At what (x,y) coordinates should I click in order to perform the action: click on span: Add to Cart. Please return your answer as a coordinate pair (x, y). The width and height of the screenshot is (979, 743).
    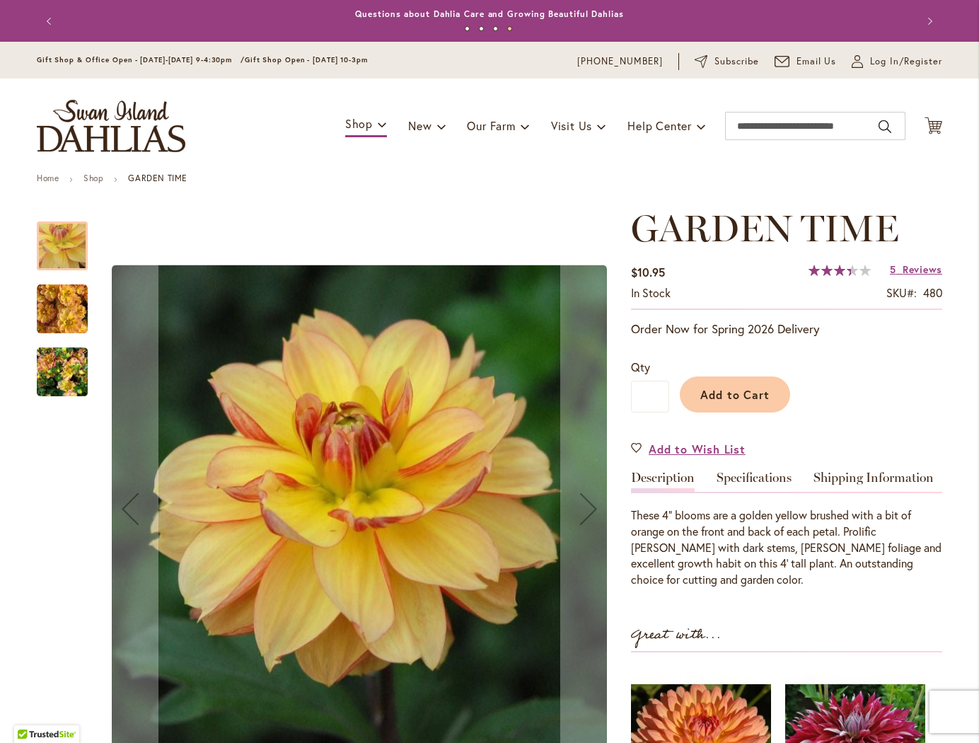
    Looking at the image, I should click on (735, 394).